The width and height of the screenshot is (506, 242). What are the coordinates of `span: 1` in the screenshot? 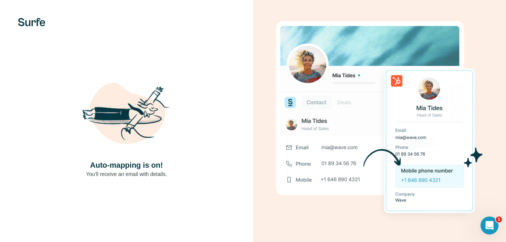 It's located at (499, 219).